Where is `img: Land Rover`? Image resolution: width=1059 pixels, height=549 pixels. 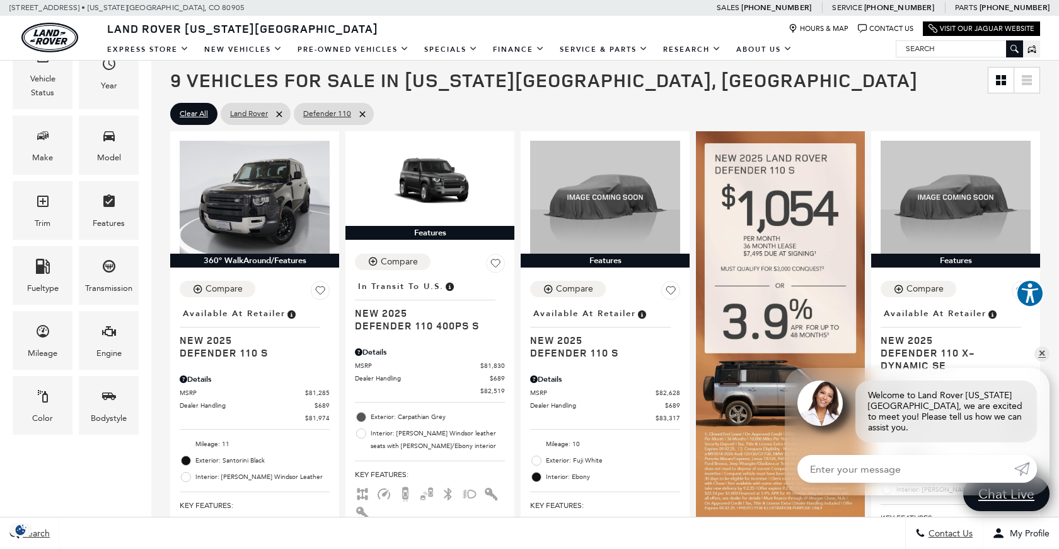
img: Land Rover is located at coordinates (50, 37).